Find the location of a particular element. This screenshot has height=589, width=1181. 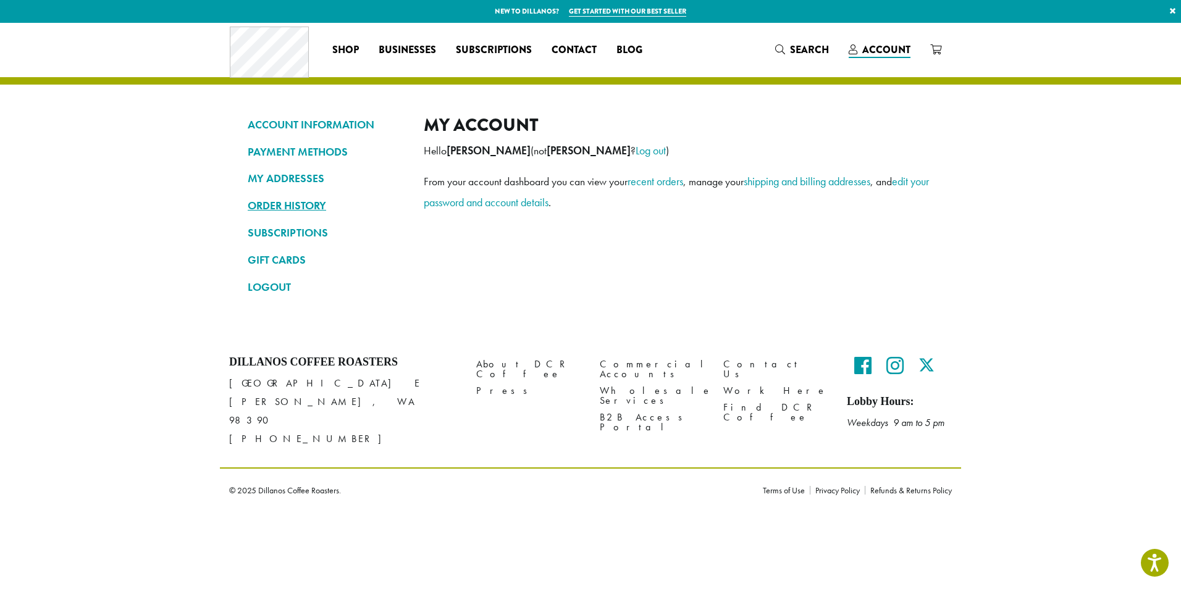

a: Log out is located at coordinates (650, 150).